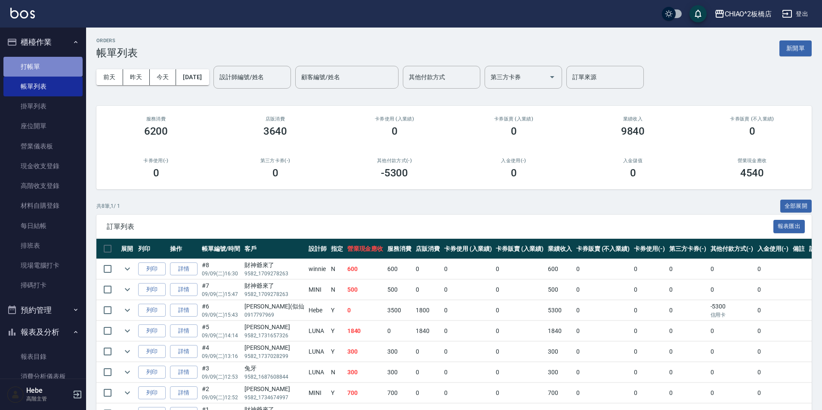 The height and width of the screenshot is (410, 822). What do you see at coordinates (799, 249) in the screenshot?
I see `th: 備註` at bounding box center [799, 249].